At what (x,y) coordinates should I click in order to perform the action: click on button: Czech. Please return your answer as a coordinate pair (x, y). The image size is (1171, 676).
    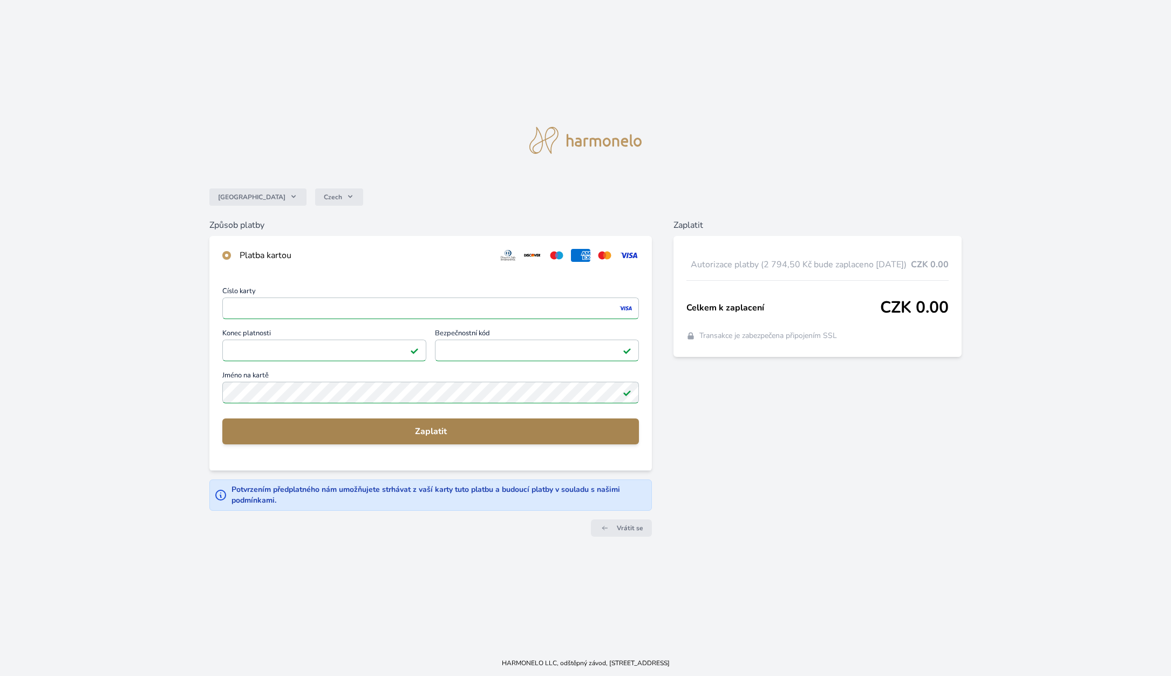
    Looking at the image, I should click on (339, 197).